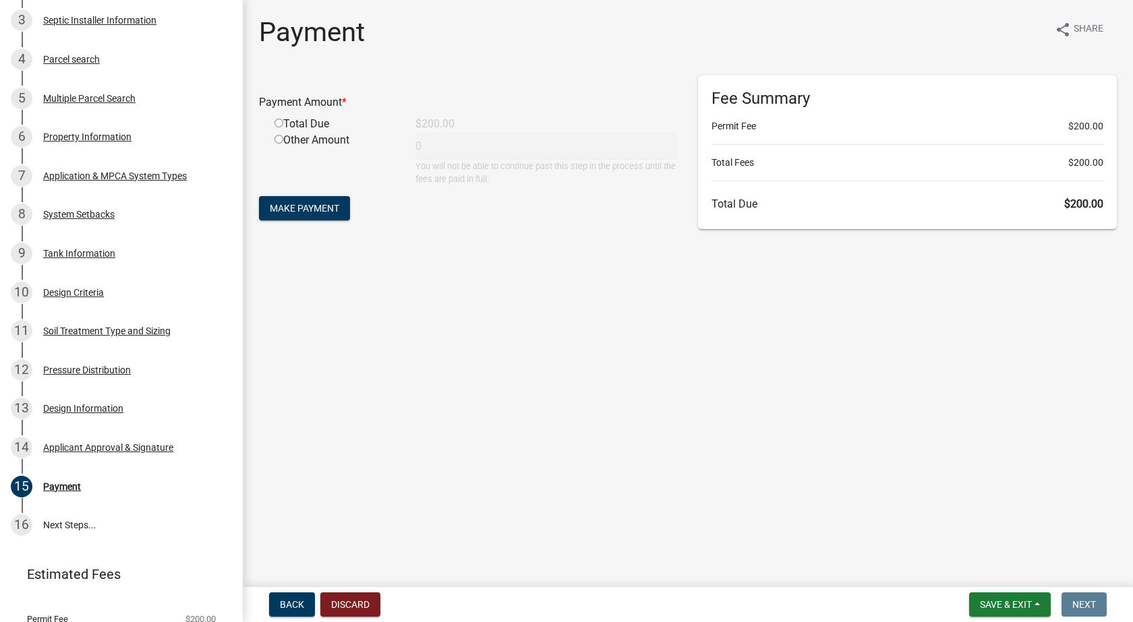 The width and height of the screenshot is (1133, 622). Describe the element at coordinates (22, 370) in the screenshot. I see `div: 12` at that location.